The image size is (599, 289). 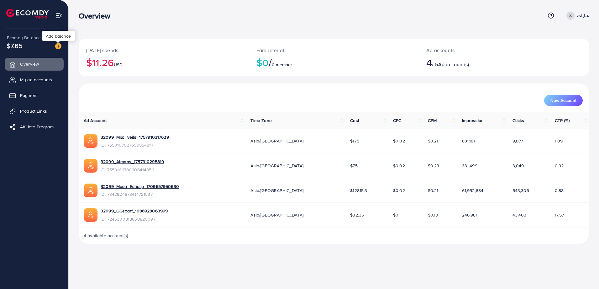 I want to click on span: $0.23, so click(x=433, y=165).